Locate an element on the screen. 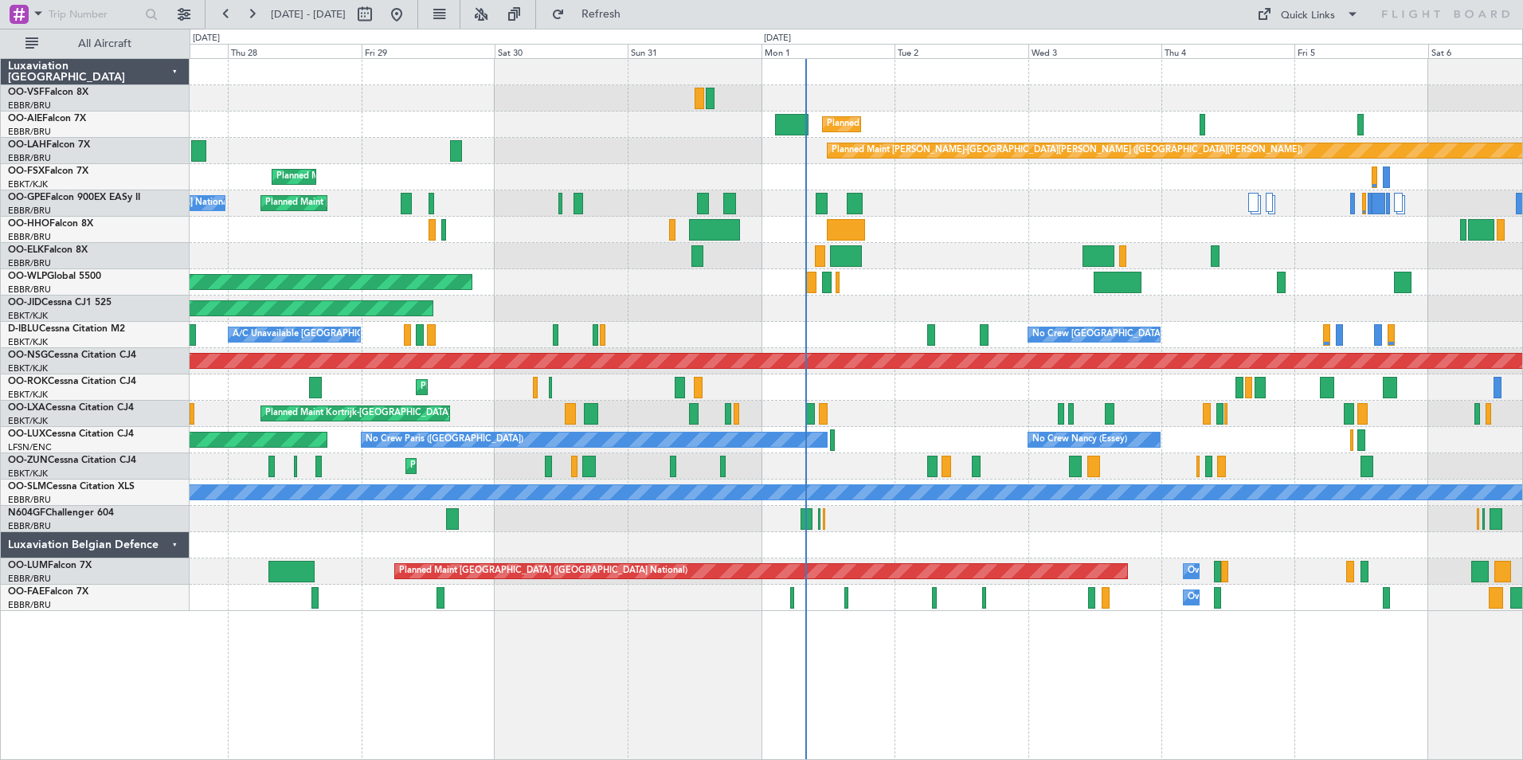 This screenshot has height=760, width=1523. a: OO-LUXCessna Citation CJ4 is located at coordinates (71, 434).